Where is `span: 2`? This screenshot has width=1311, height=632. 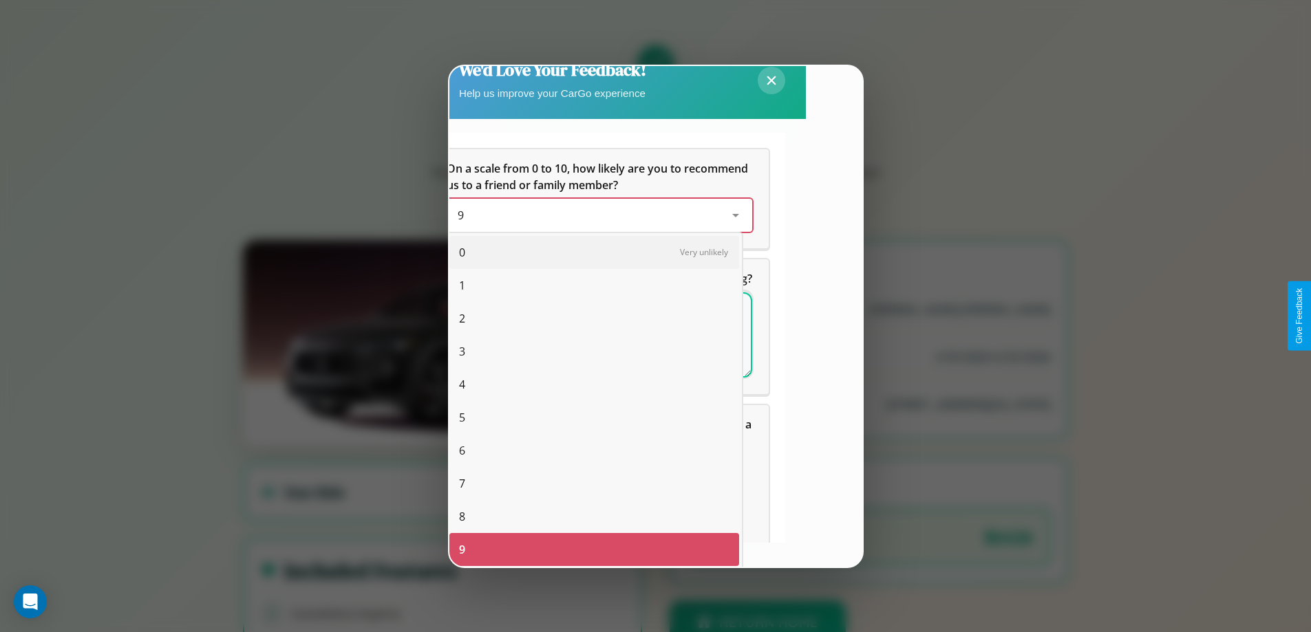 span: 2 is located at coordinates (462, 319).